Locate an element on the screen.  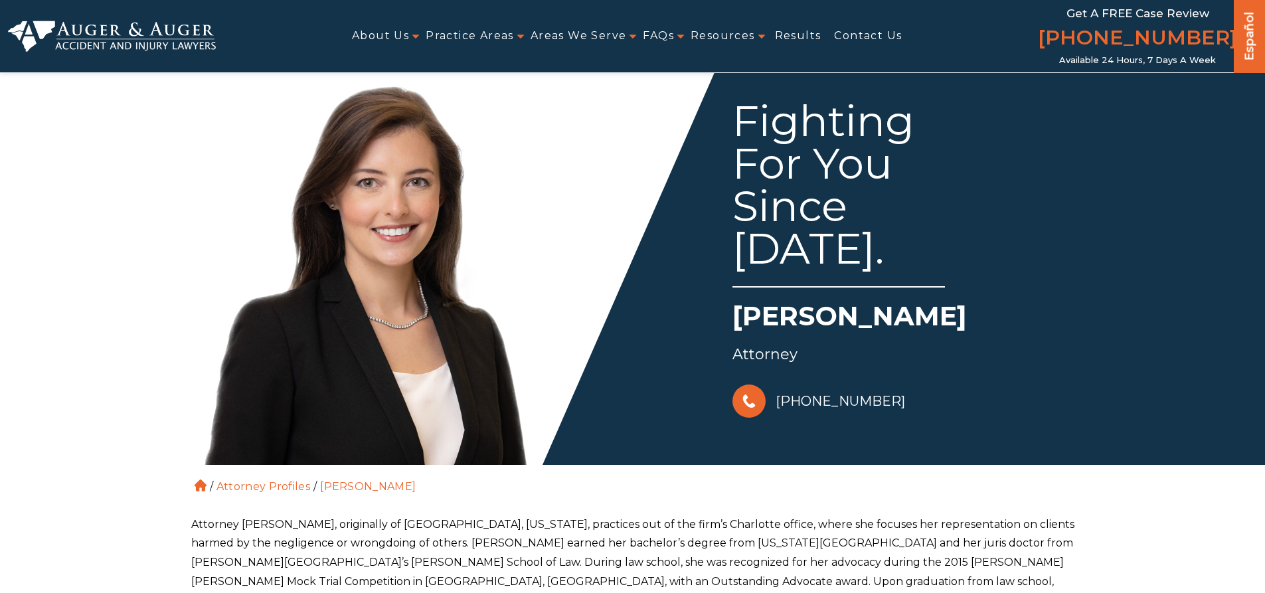
a: Areas We Serve is located at coordinates (578, 36).